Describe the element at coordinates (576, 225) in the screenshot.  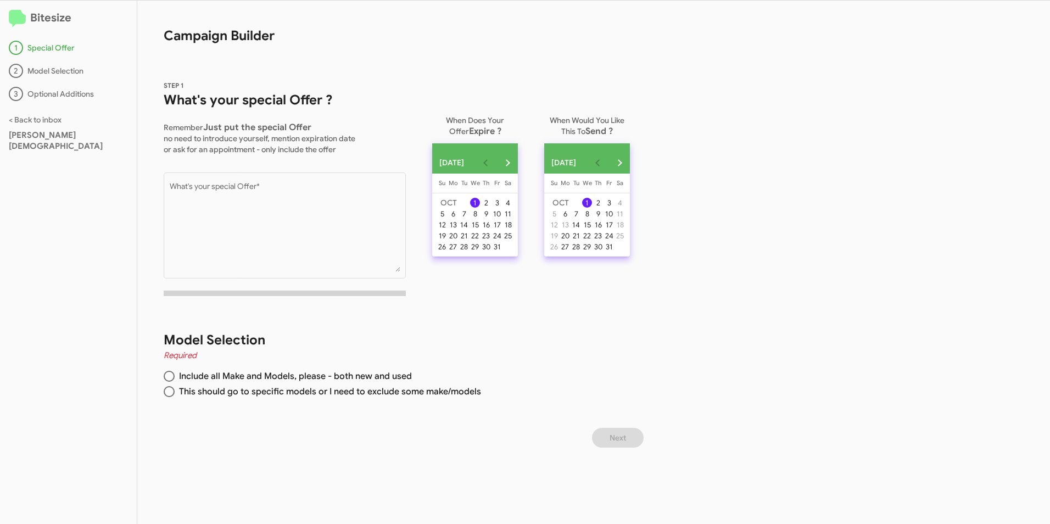
I see `button: October 14, 2025` at that location.